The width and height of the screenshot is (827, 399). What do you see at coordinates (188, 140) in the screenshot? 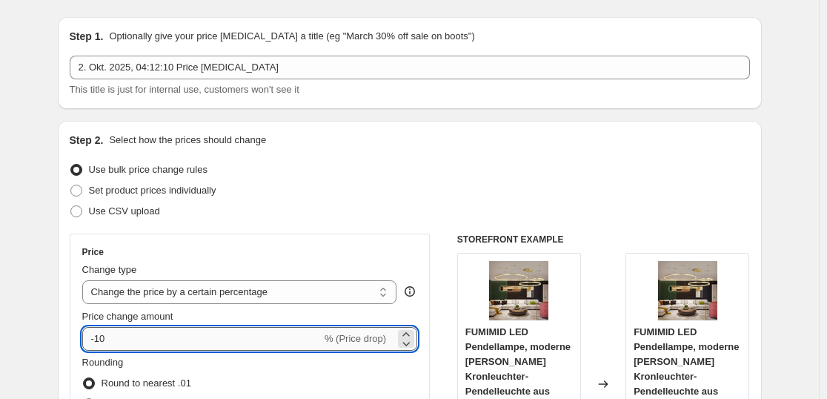
I see `p: Select how the prices should change` at bounding box center [188, 140].